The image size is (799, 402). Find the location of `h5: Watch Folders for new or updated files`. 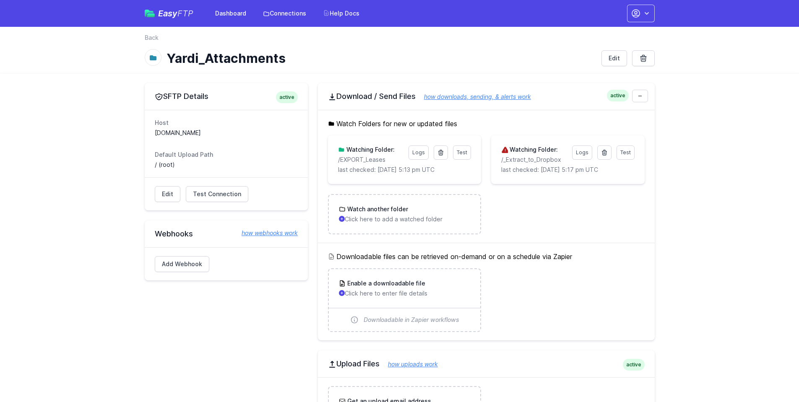

h5: Watch Folders for new or updated files is located at coordinates (486, 124).